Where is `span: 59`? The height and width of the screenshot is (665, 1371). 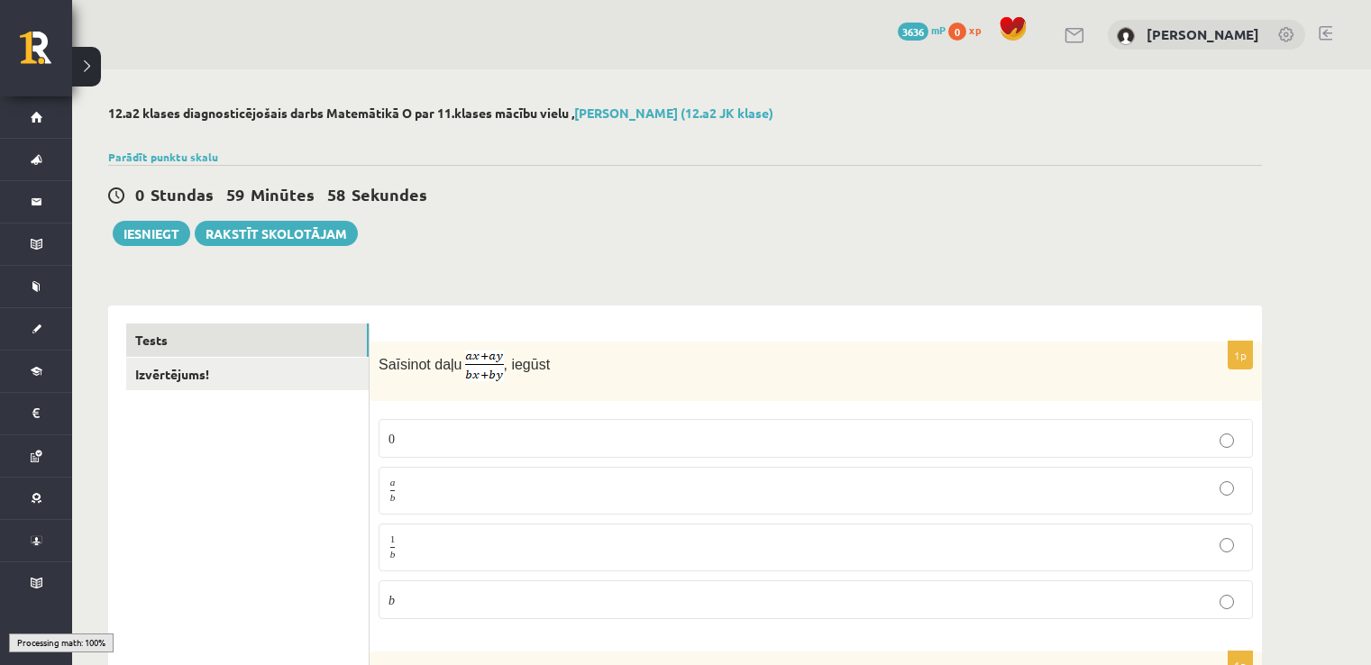 span: 59 is located at coordinates (235, 194).